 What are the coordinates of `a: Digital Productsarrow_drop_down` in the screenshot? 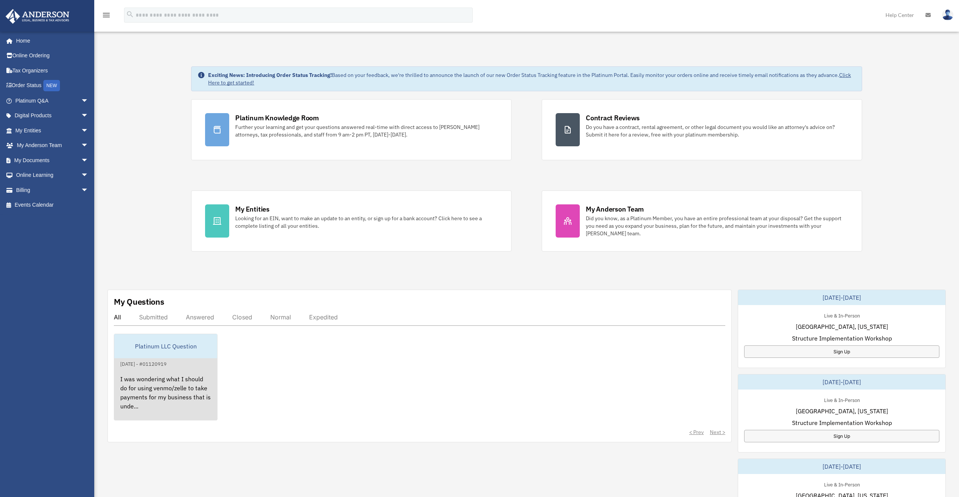 It's located at (52, 116).